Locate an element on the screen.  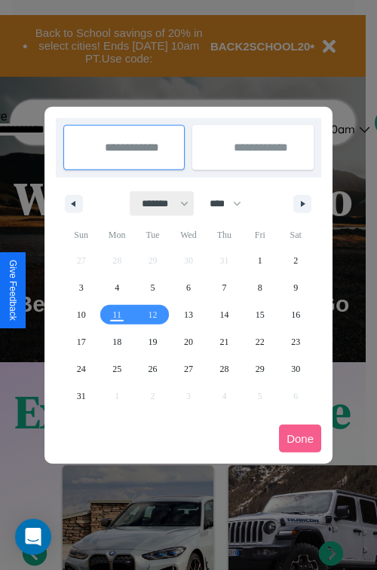
span: 15 is located at coordinates (260, 315).